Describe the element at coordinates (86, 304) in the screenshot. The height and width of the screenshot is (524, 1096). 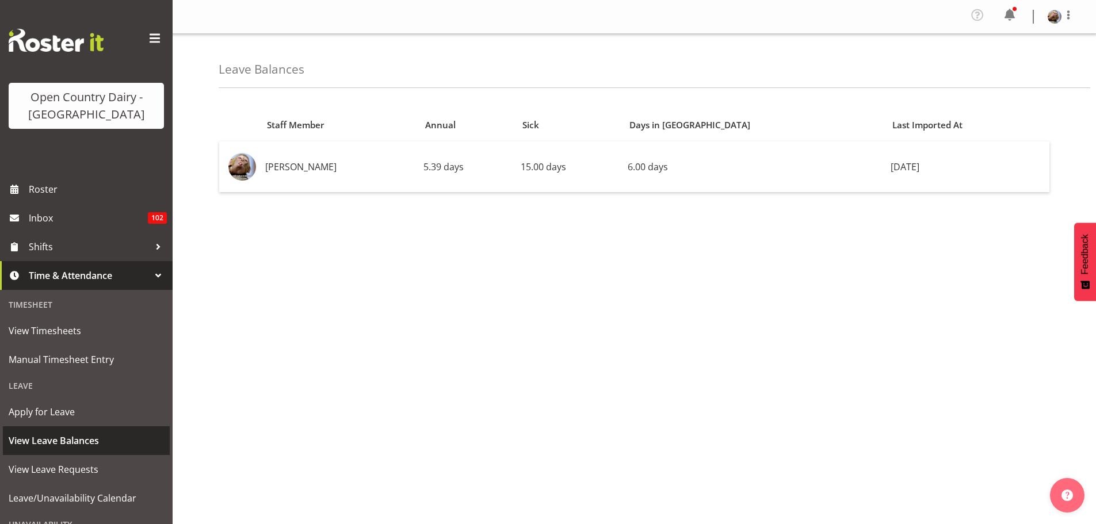
I see `div: Timesheet` at that location.